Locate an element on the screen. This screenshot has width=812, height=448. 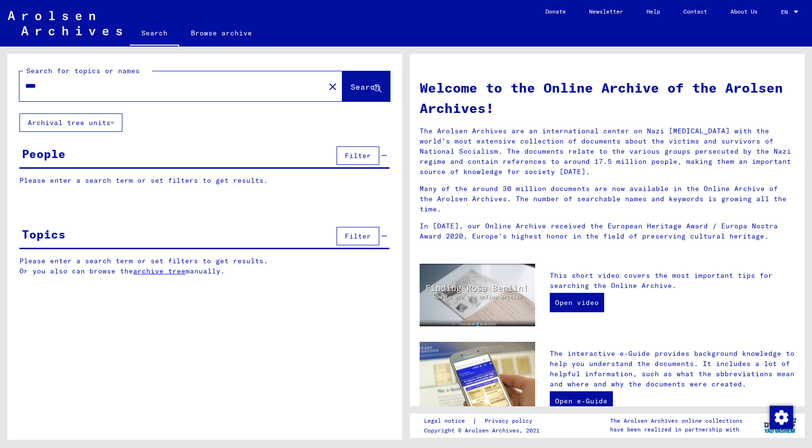
img: Change consent is located at coordinates (781, 418).